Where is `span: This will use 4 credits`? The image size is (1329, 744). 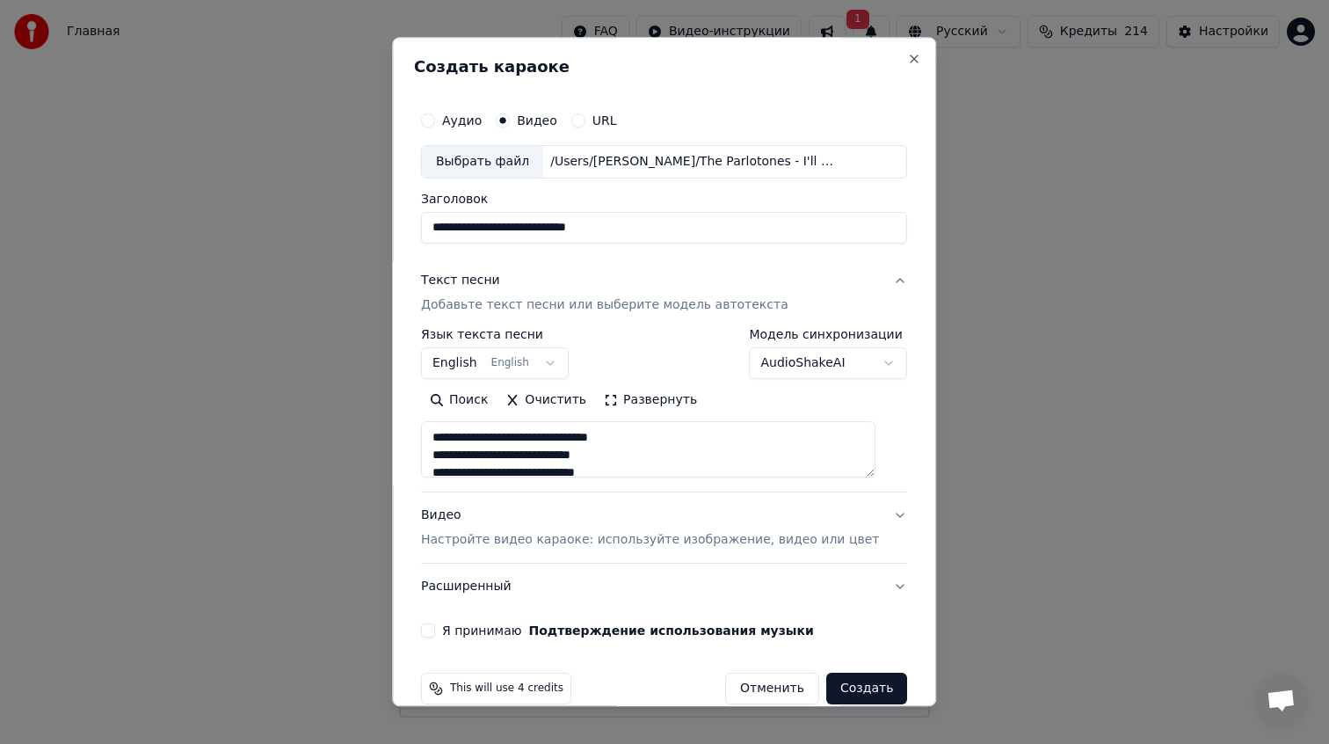 span: This will use 4 credits is located at coordinates (506, 688).